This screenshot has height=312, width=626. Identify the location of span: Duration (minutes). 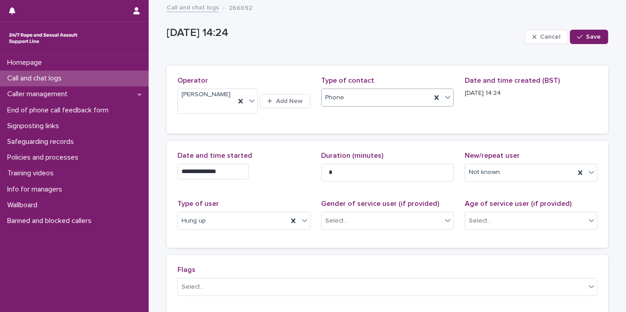
(352, 156).